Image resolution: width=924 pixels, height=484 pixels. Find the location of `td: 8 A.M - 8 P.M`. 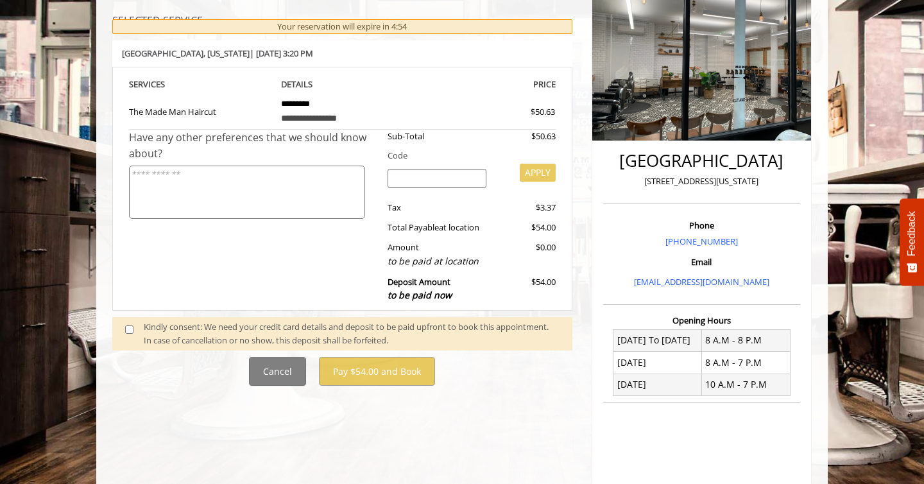

td: 8 A.M - 8 P.M is located at coordinates (745, 340).